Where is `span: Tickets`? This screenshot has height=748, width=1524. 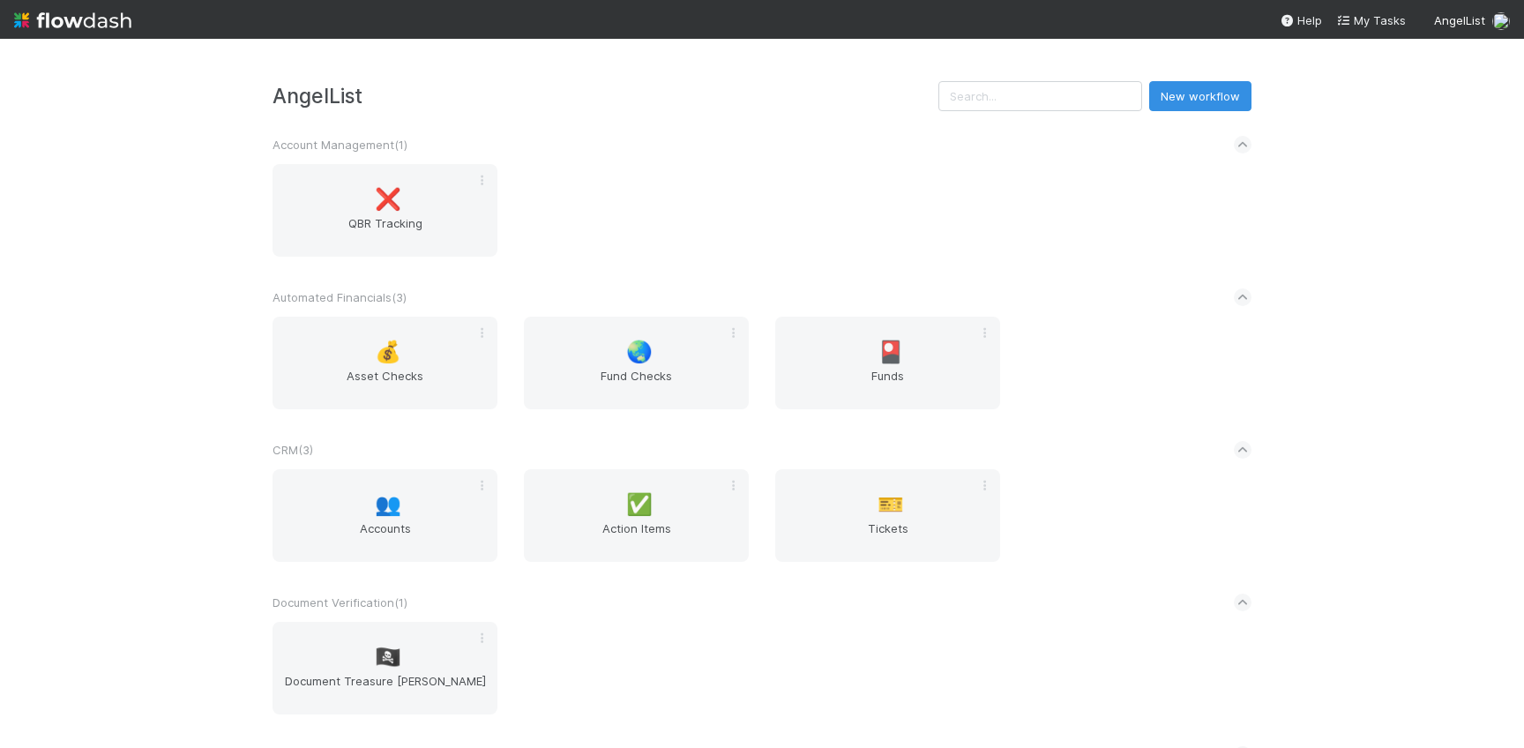
span: Tickets is located at coordinates (887, 537).